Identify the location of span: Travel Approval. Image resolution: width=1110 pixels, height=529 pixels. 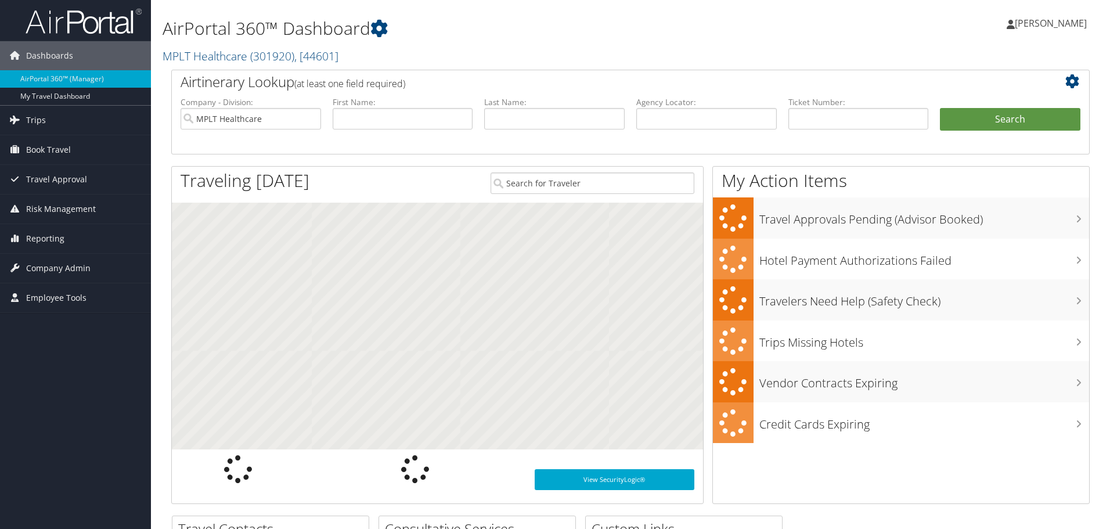
(56, 179).